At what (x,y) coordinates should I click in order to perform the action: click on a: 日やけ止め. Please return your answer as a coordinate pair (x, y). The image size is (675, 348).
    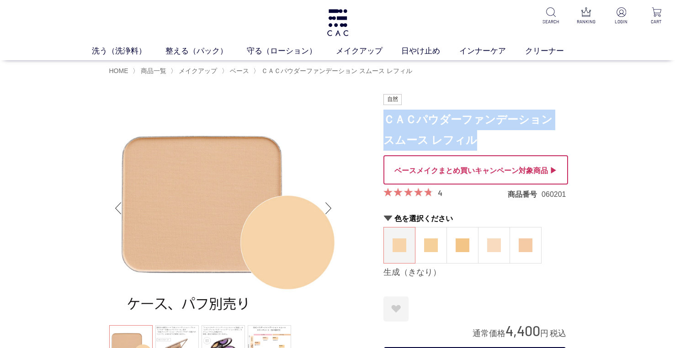
    Looking at the image, I should click on (430, 51).